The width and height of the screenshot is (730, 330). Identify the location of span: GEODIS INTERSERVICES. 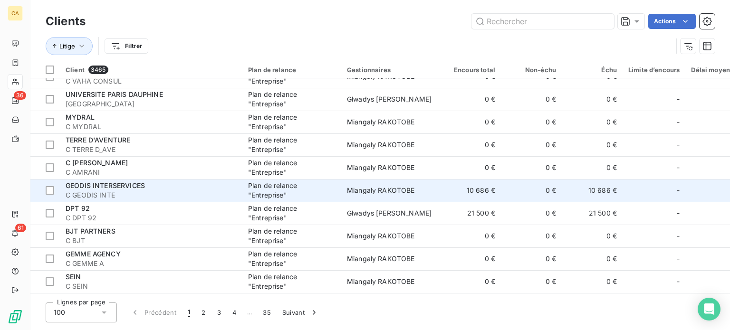
(105, 185).